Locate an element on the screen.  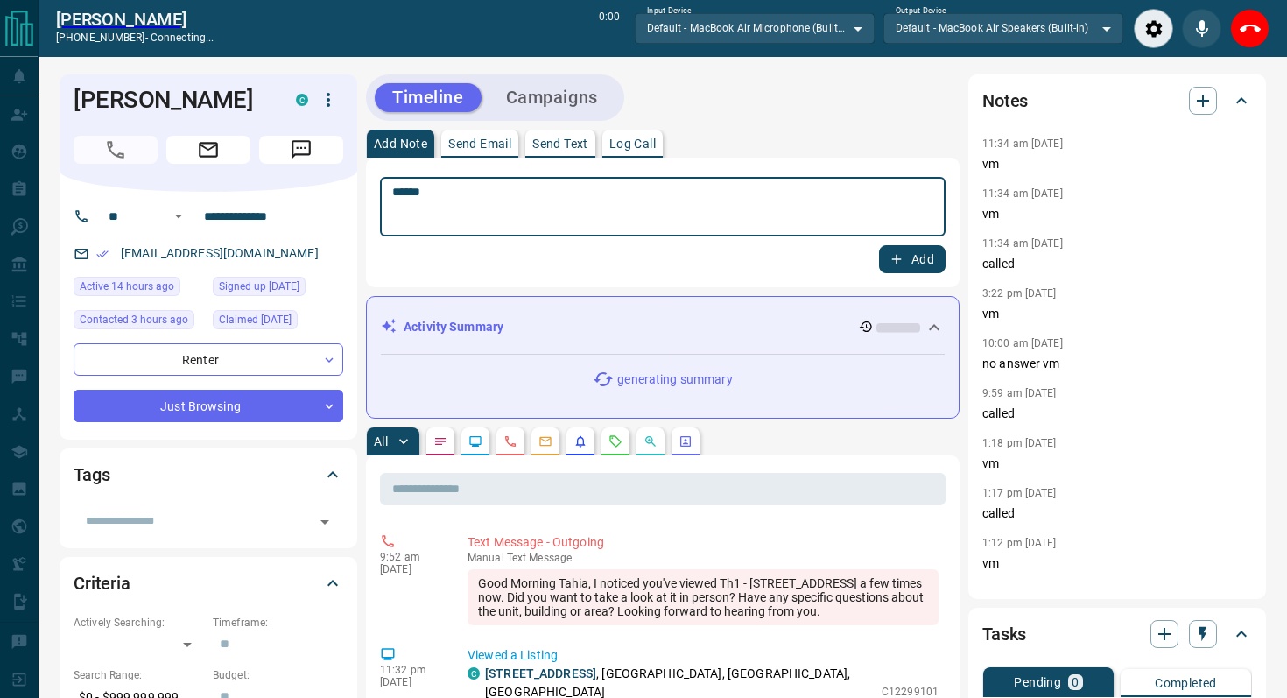
div: Default - MacBook Air Speakers (Built-in) is located at coordinates (1004, 28).